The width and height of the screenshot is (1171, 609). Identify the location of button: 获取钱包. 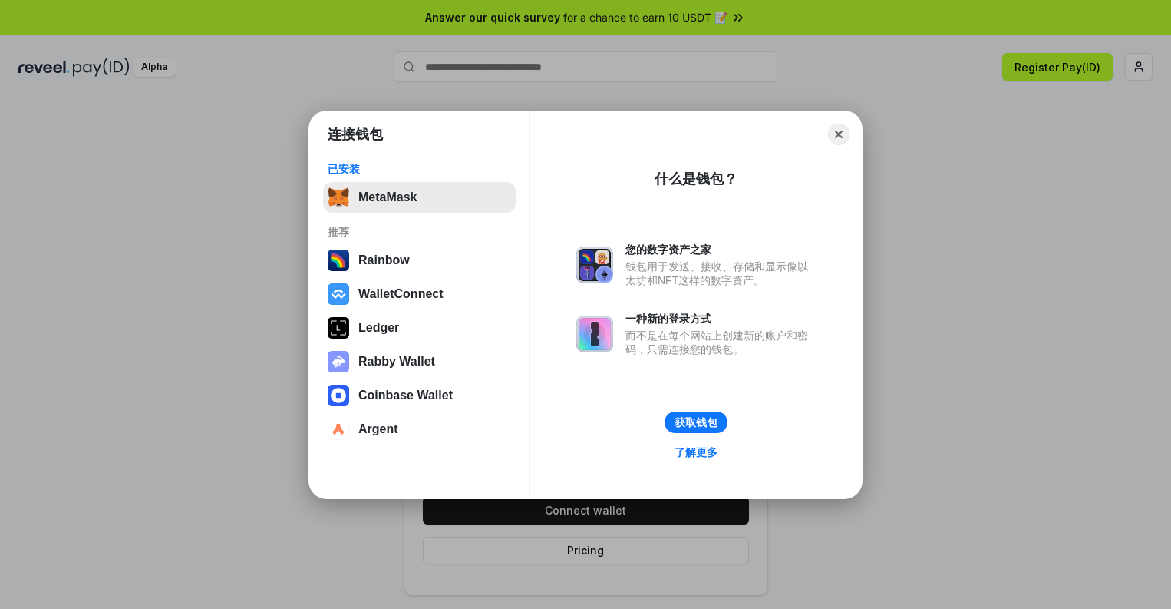
(696, 422).